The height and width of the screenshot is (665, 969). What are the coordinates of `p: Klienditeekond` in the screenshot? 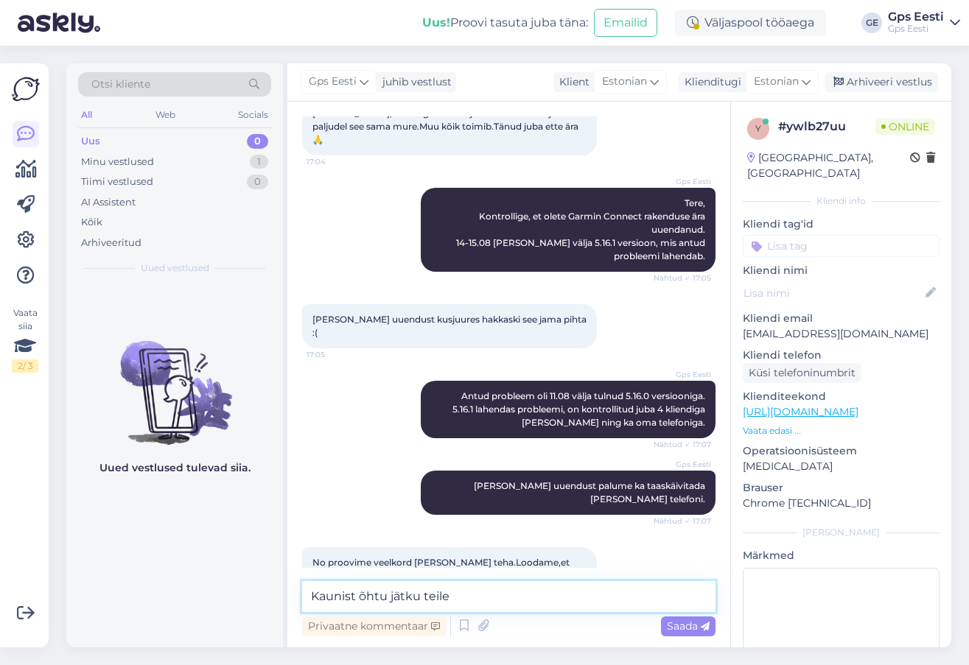 It's located at (841, 396).